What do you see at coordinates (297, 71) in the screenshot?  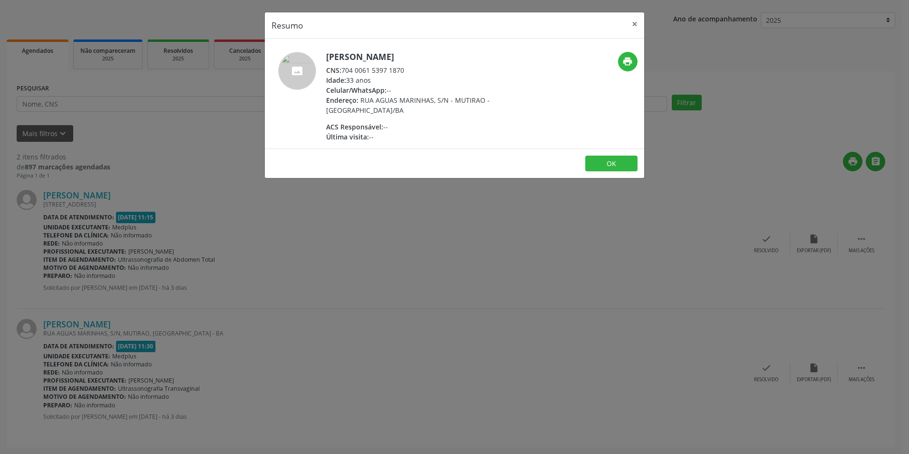 I see `img: accompaniment` at bounding box center [297, 71].